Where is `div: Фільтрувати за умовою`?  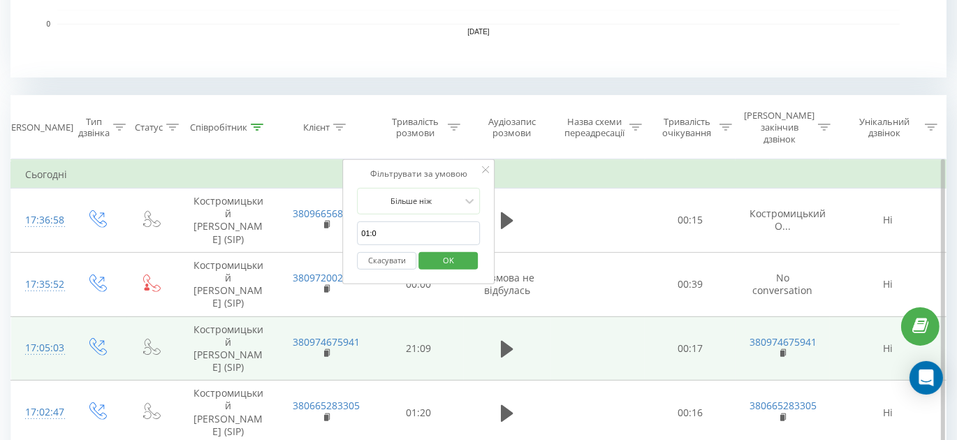
div: Фільтрувати за умовою is located at coordinates (418, 174).